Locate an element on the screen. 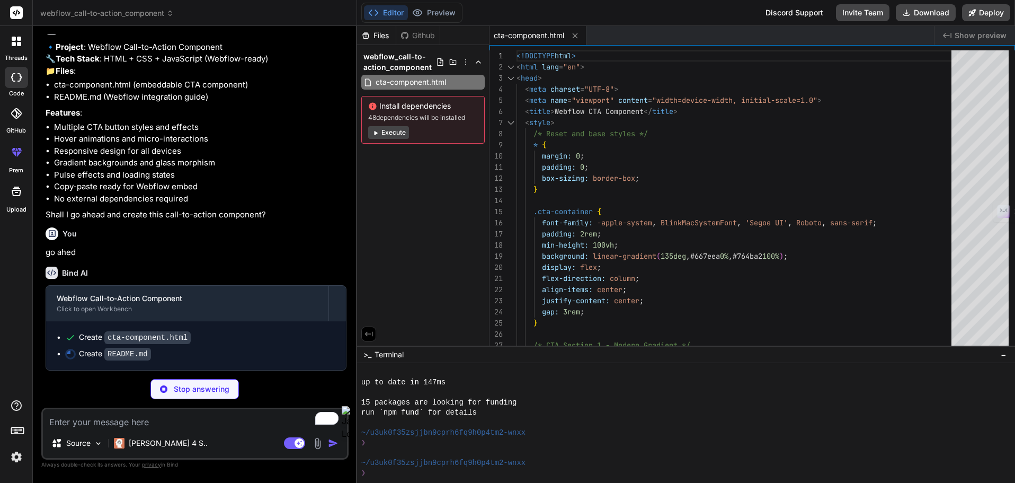  button: Editor is located at coordinates (386, 13).